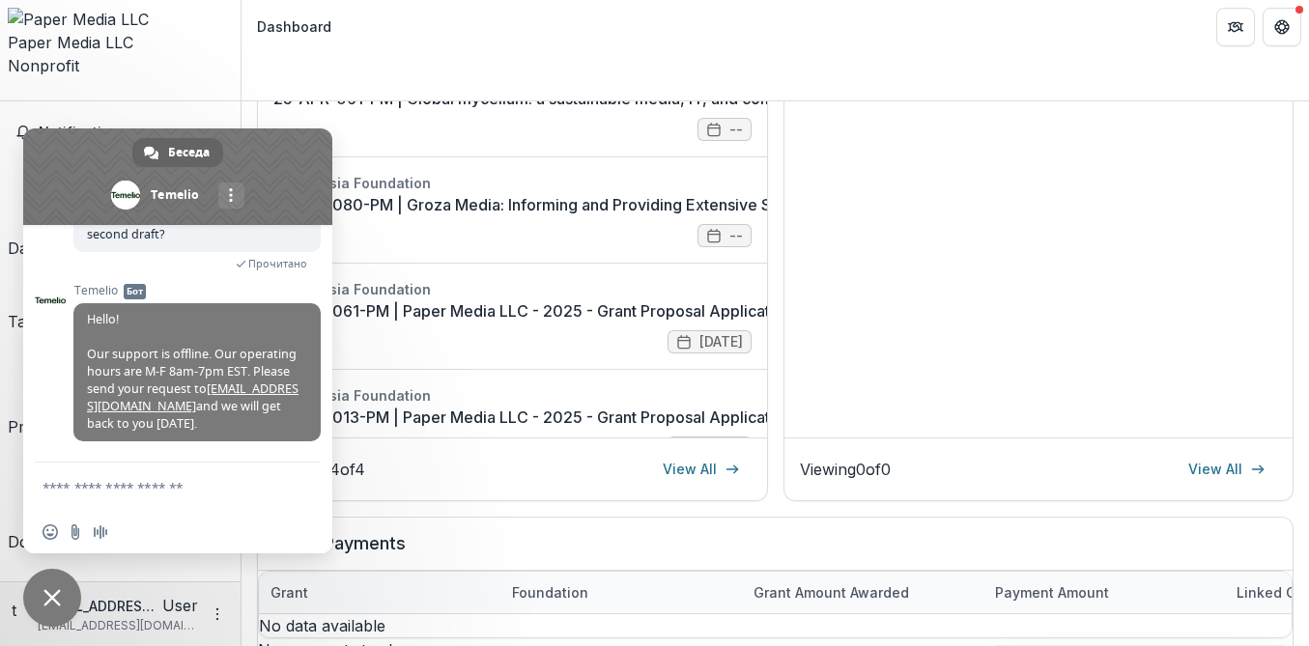  Describe the element at coordinates (845, 469) in the screenshot. I see `p: Viewing 0 of 0` at that location.